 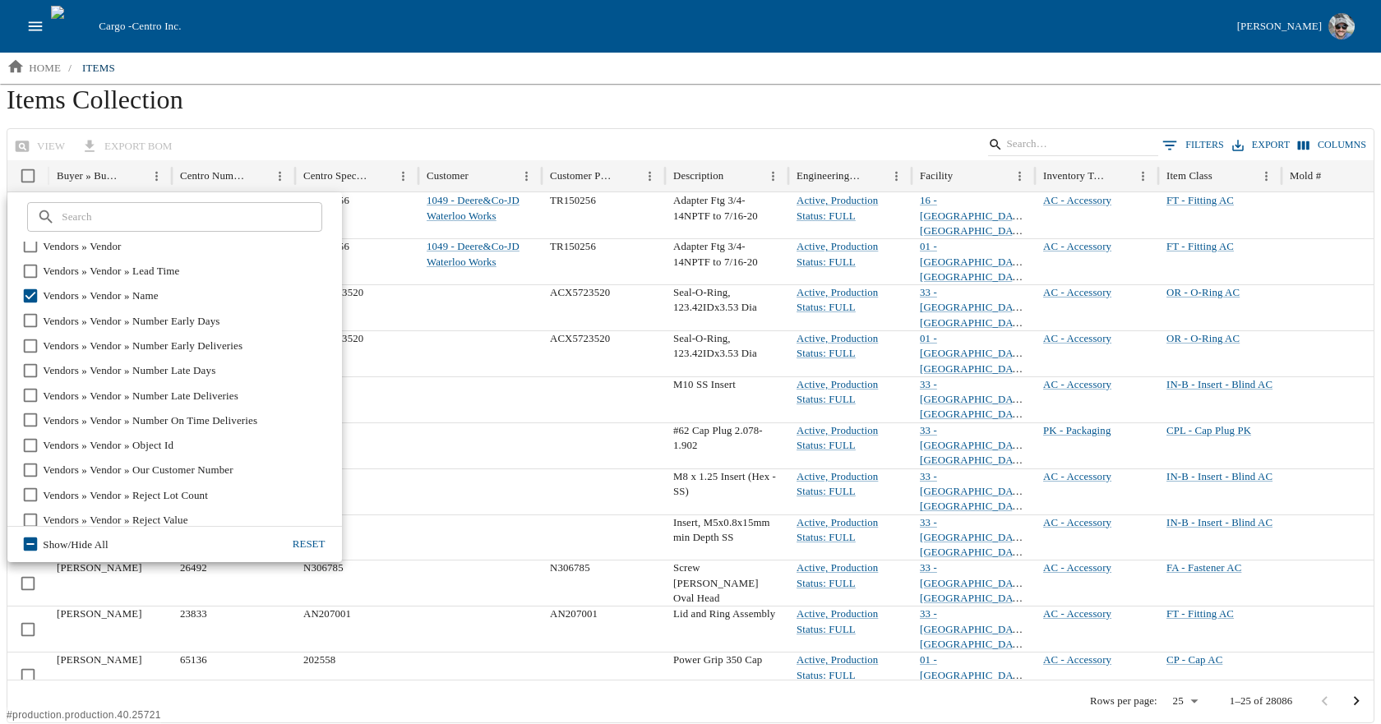 I want to click on div: Mold #, so click(x=1305, y=176).